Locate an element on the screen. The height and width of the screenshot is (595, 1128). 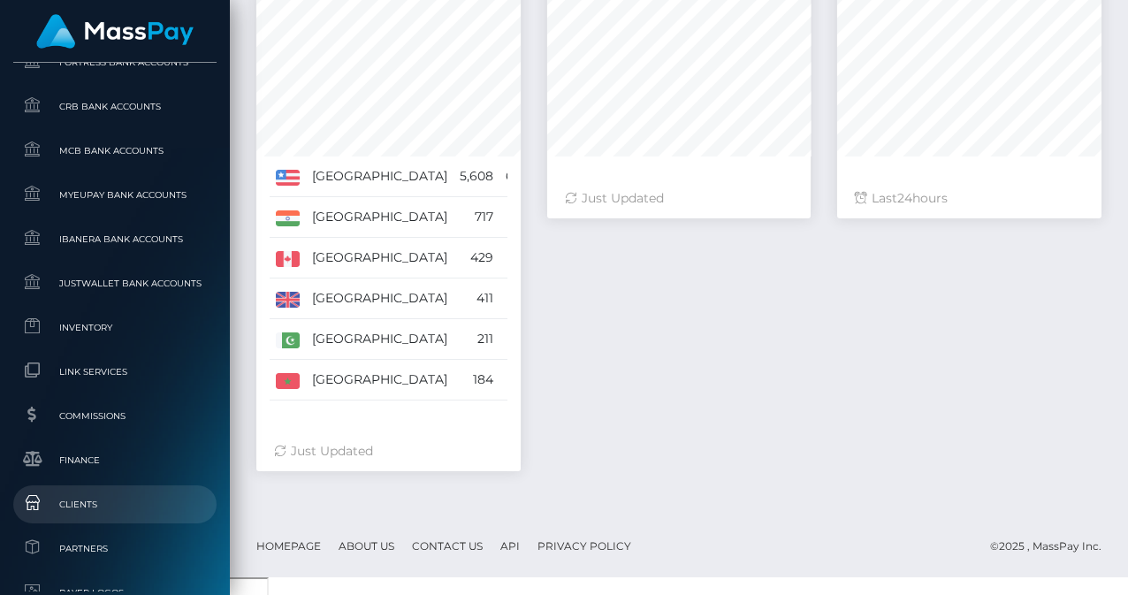
span: Ibanera Bank Accounts is located at coordinates (115, 239).